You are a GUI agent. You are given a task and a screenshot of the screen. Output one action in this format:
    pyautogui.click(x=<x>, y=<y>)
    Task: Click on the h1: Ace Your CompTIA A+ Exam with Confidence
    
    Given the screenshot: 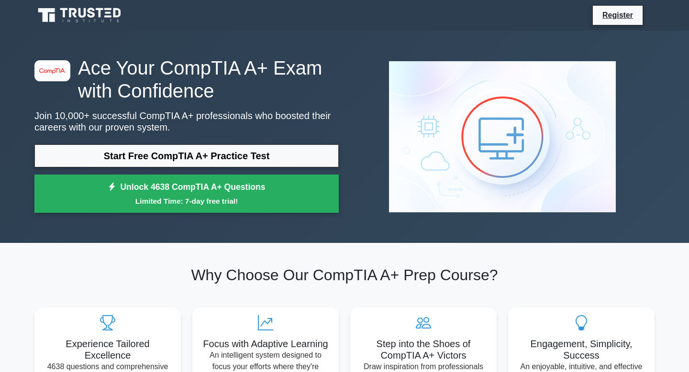 What is the action you would take?
    pyautogui.click(x=187, y=79)
    